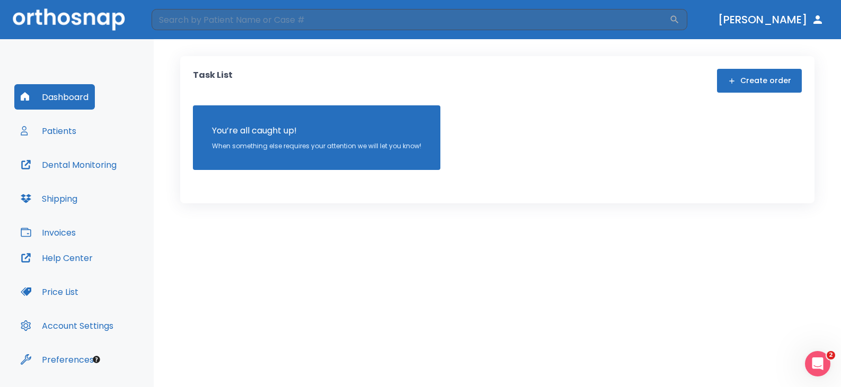 Image resolution: width=841 pixels, height=387 pixels. What do you see at coordinates (48, 233) in the screenshot?
I see `a: Invoices` at bounding box center [48, 233].